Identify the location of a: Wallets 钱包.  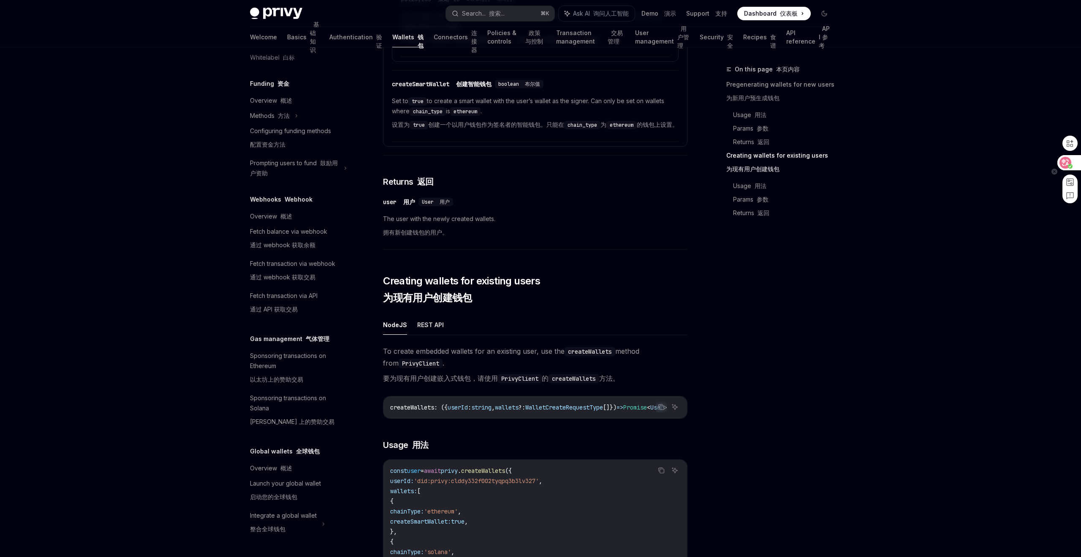
(408, 37).